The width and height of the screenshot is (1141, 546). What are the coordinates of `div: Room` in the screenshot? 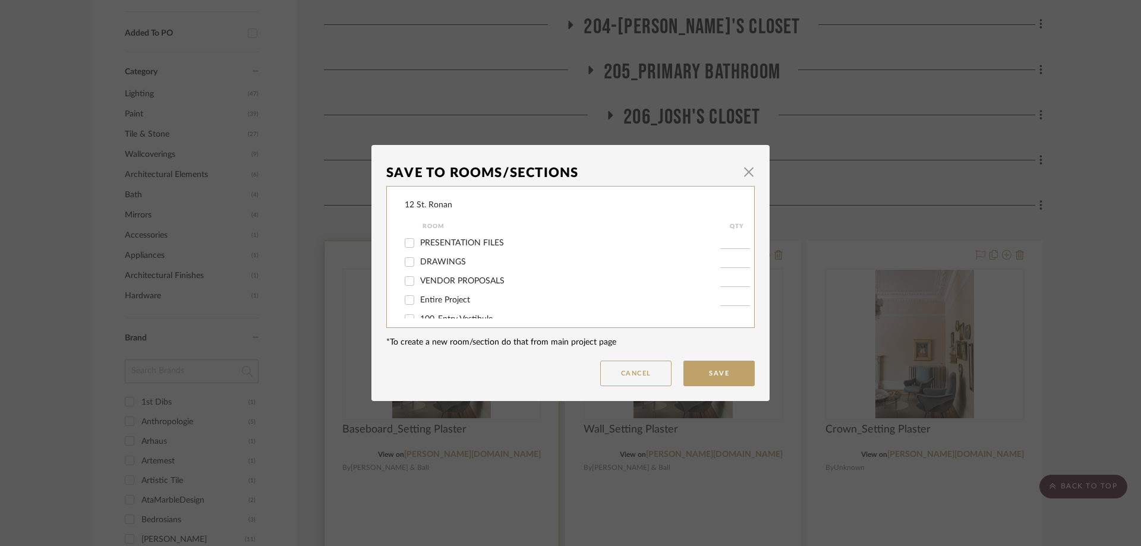 It's located at (571, 226).